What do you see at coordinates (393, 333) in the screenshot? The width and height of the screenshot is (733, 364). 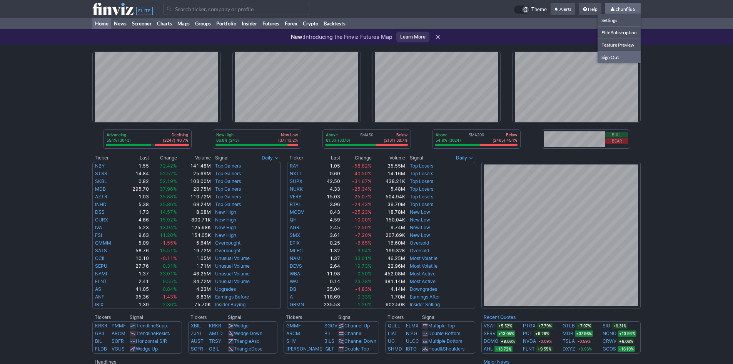 I see `a: LIAT` at bounding box center [393, 333].